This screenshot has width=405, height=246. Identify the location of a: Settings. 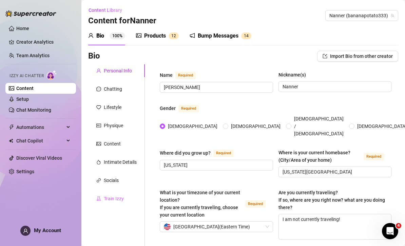
(25, 172).